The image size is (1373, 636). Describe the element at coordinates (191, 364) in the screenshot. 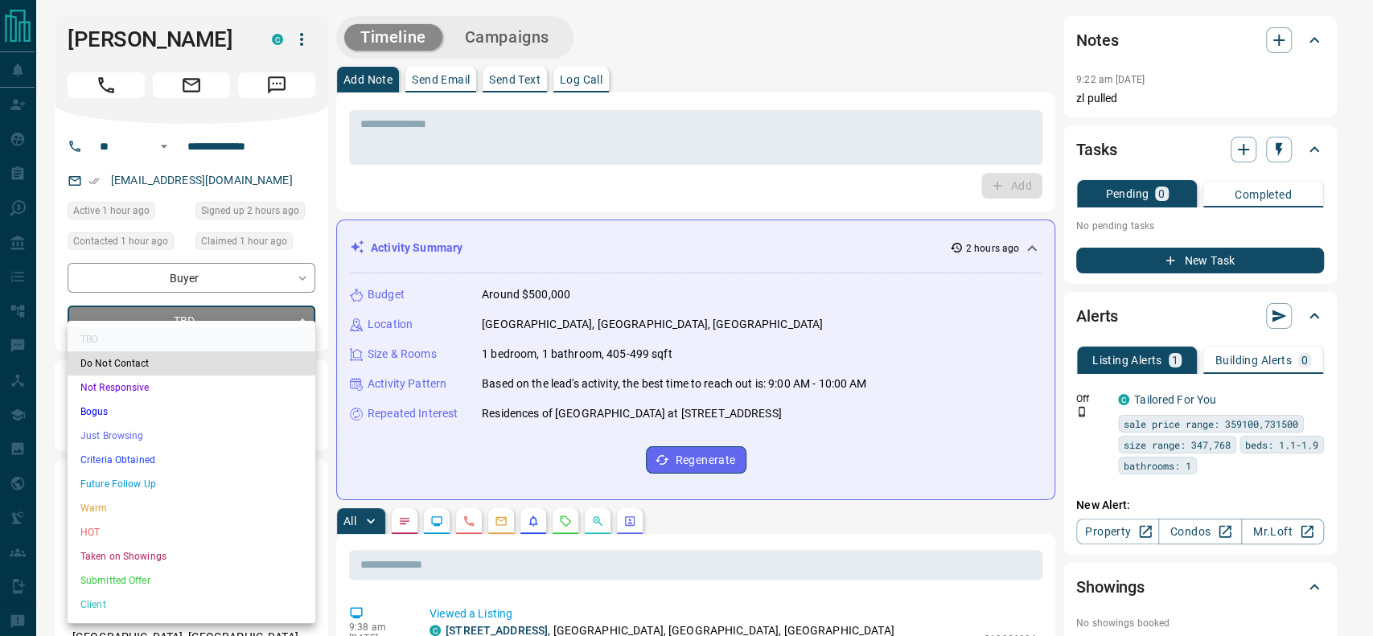

I see `li: Do Not Contact` at that location.